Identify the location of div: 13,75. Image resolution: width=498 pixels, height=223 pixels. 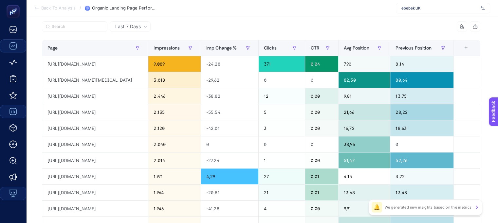
(422, 96).